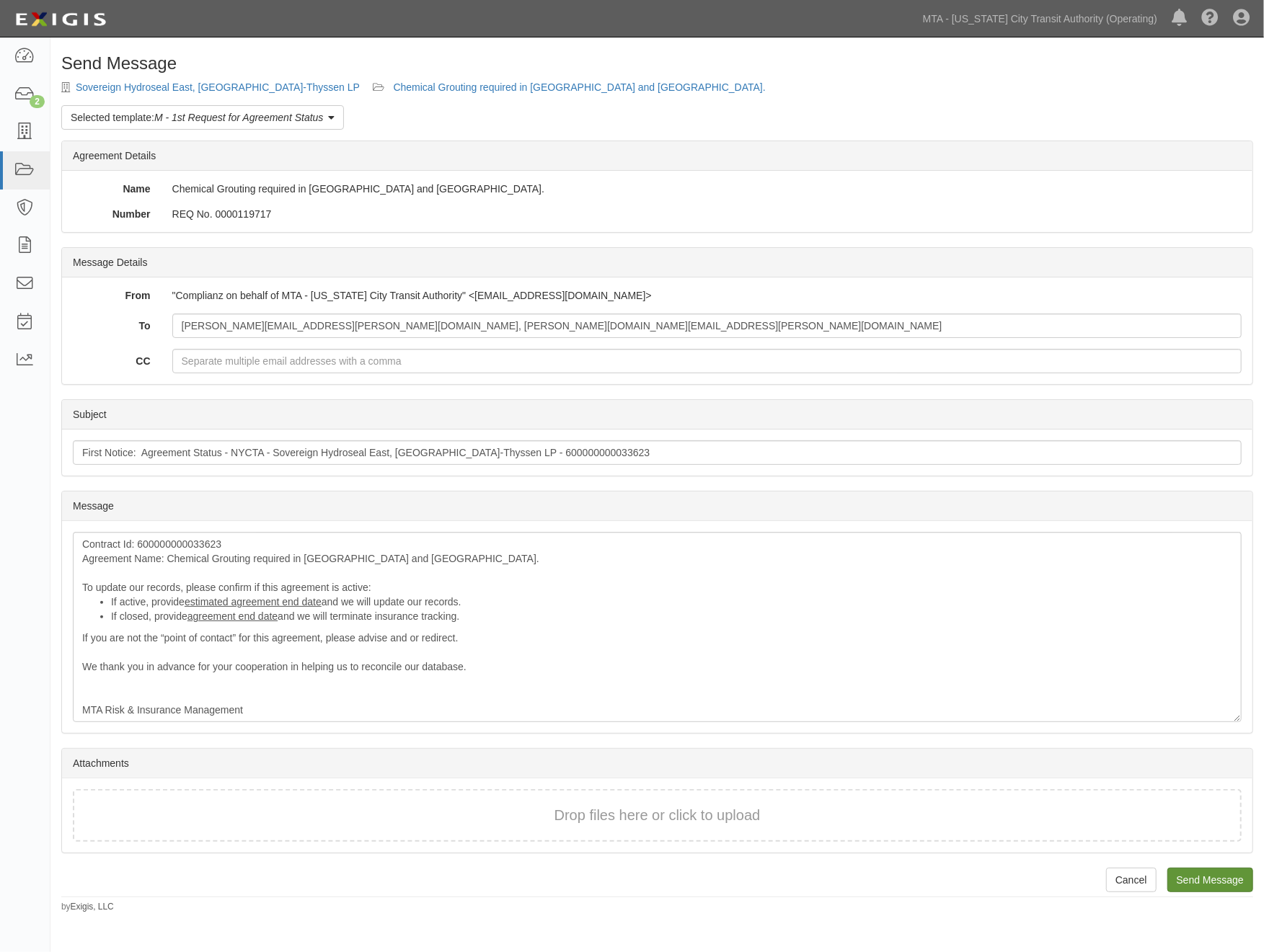 This screenshot has height=952, width=1264. Describe the element at coordinates (657, 63) in the screenshot. I see `h1: Send Message` at that location.